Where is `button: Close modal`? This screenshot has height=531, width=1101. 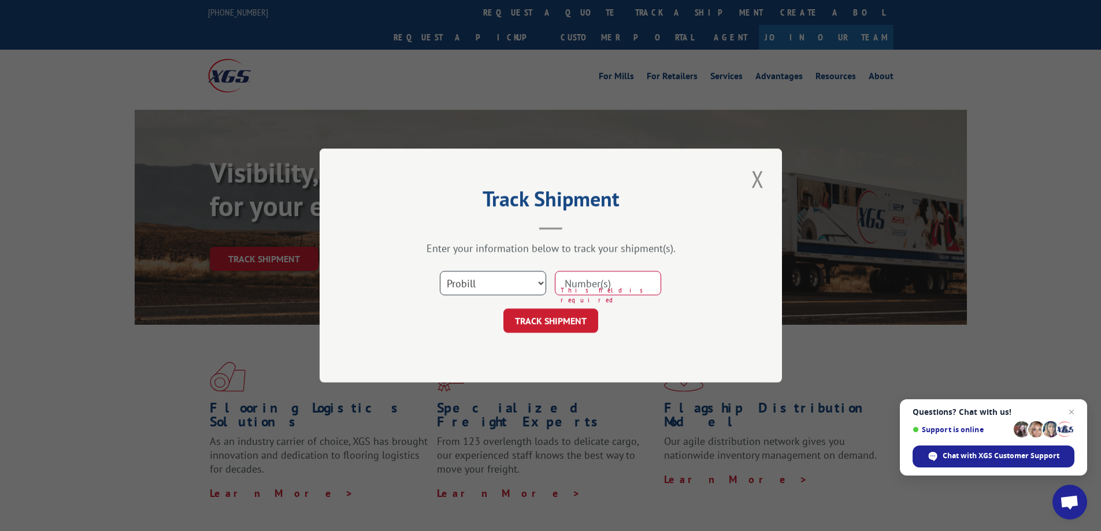
button: Close modal is located at coordinates (757, 179).